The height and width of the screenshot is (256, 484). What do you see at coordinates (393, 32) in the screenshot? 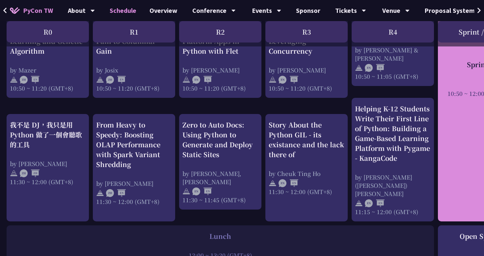
I see `div: R4` at bounding box center [393, 32].